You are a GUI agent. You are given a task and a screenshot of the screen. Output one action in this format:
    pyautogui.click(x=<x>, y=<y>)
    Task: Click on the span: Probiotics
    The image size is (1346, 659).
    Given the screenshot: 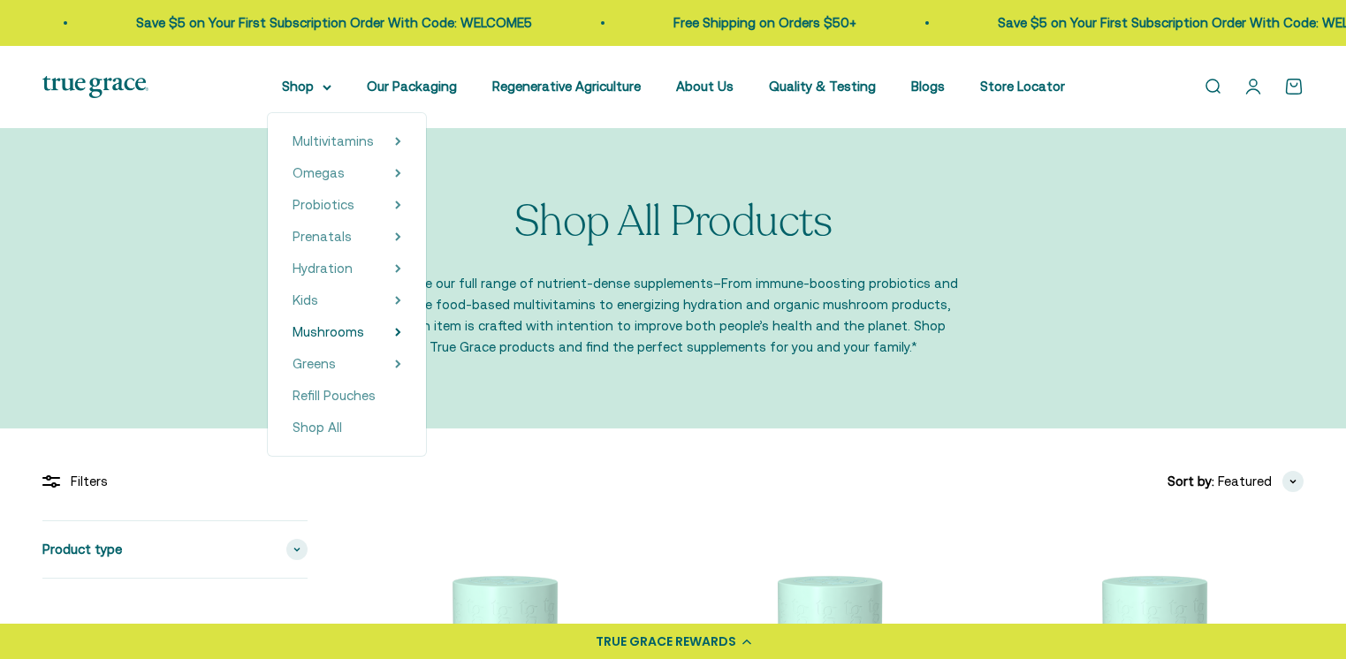 What is the action you would take?
    pyautogui.click(x=323, y=204)
    